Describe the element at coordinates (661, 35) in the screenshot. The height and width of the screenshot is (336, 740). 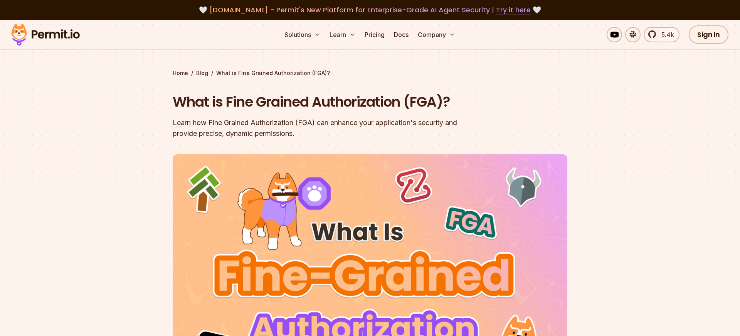
I see `a: 5.4k` at that location.